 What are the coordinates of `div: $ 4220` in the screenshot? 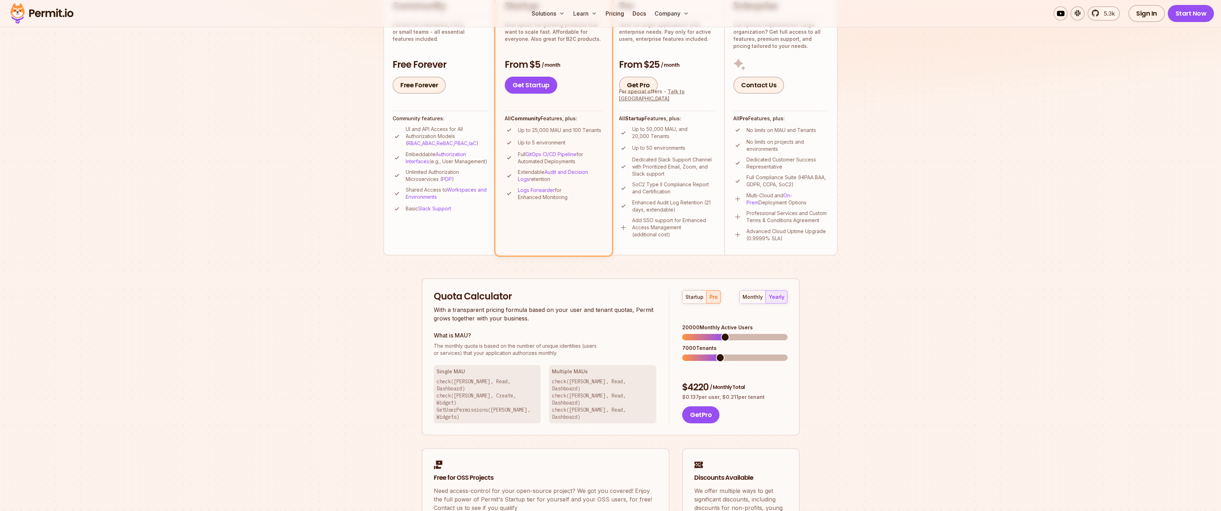 It's located at (735, 387).